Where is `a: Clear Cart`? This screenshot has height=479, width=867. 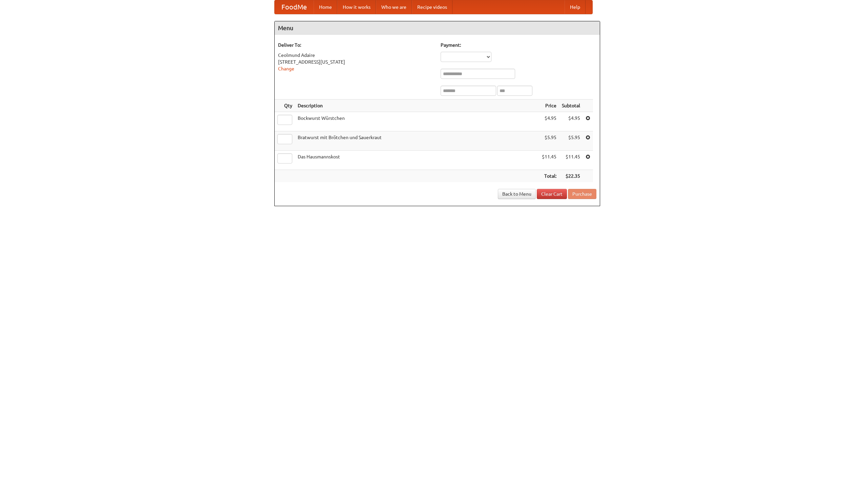 a: Clear Cart is located at coordinates (551, 194).